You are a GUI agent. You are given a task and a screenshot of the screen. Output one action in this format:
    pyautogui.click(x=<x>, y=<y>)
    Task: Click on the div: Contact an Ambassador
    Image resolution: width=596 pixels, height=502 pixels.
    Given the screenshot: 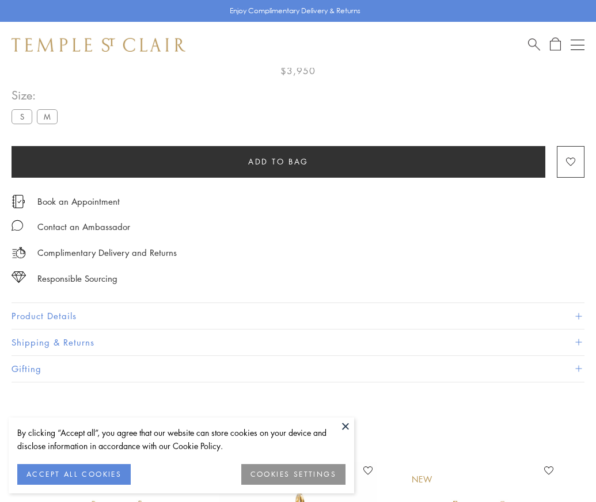 What is the action you would take?
    pyautogui.click(x=83, y=227)
    